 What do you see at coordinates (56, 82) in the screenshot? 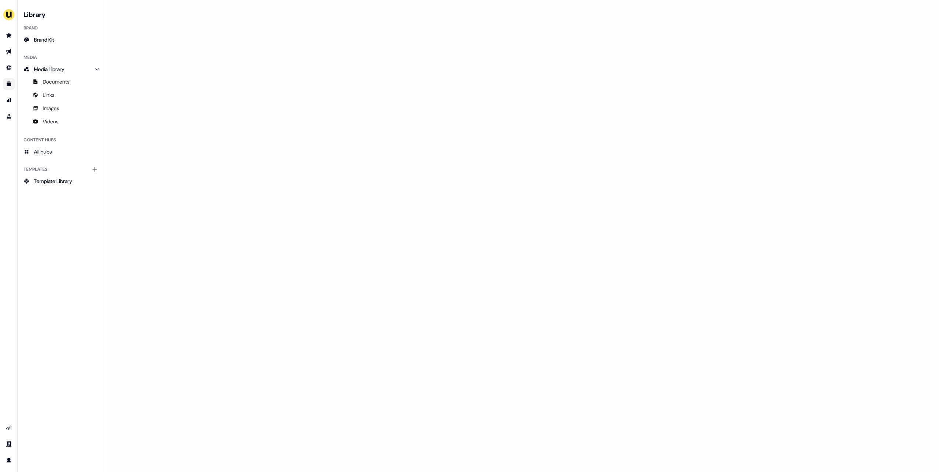
I see `span: Documents` at bounding box center [56, 82].